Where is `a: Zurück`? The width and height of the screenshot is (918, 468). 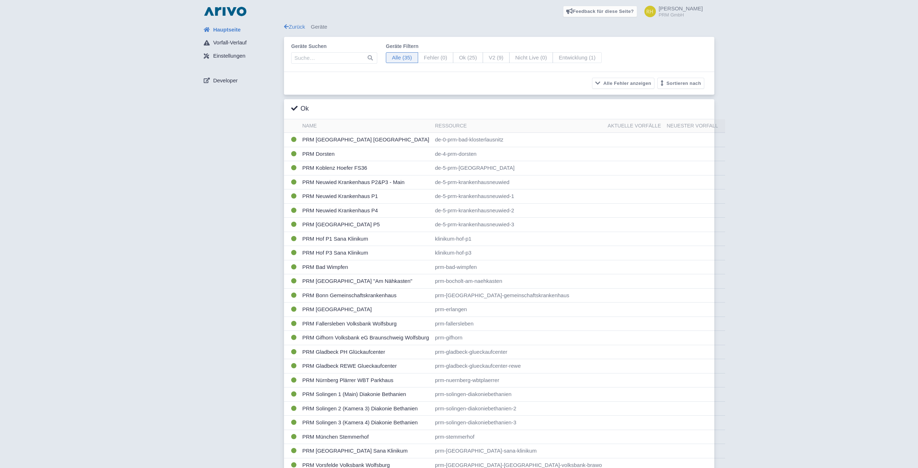 a: Zurück is located at coordinates (294, 27).